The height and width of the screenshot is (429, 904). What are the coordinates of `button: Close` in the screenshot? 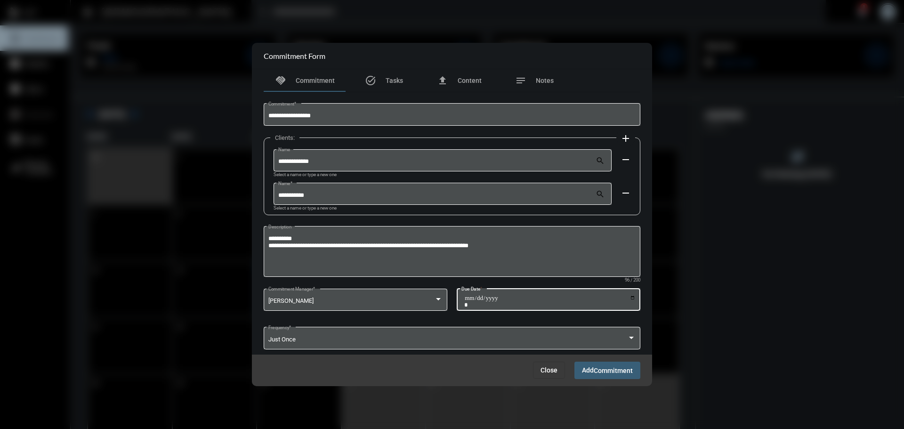 It's located at (549, 370).